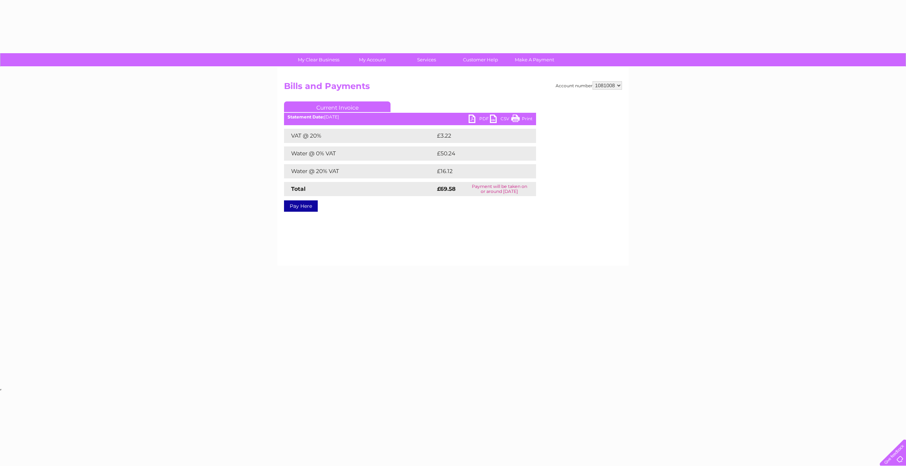  Describe the element at coordinates (453, 88) in the screenshot. I see `h2: Bills and Payments` at that location.